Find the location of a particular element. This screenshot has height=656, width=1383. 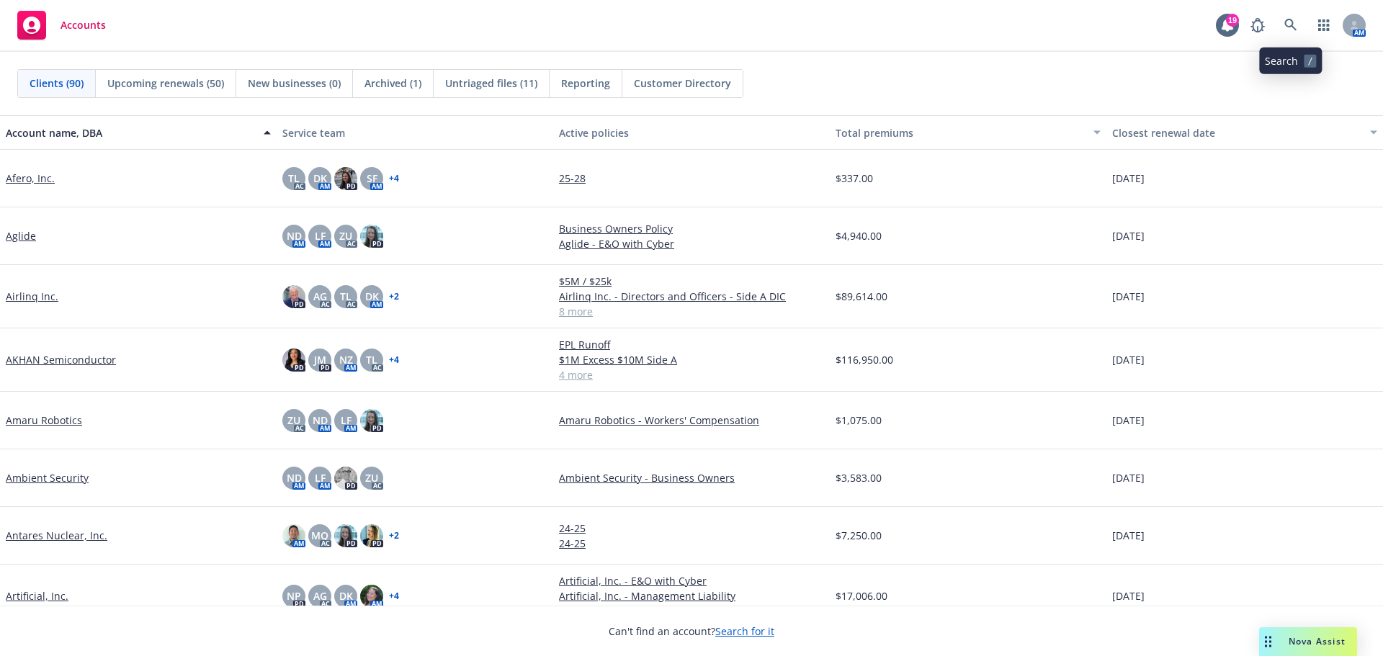

a: Ambient Security is located at coordinates (47, 478).